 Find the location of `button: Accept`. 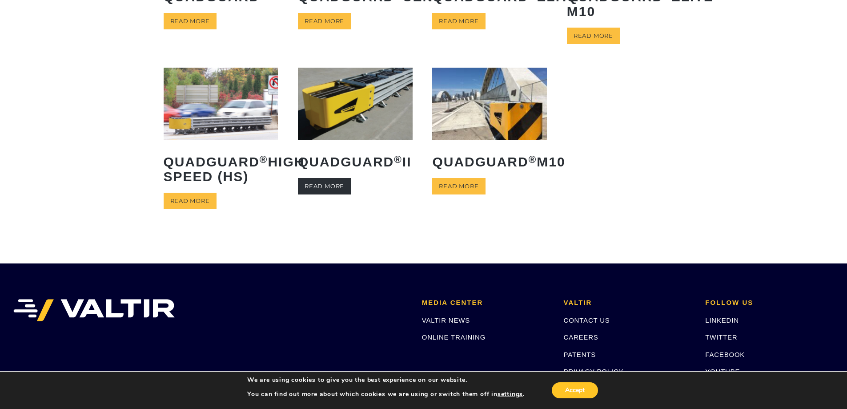

button: Accept is located at coordinates (575, 390).